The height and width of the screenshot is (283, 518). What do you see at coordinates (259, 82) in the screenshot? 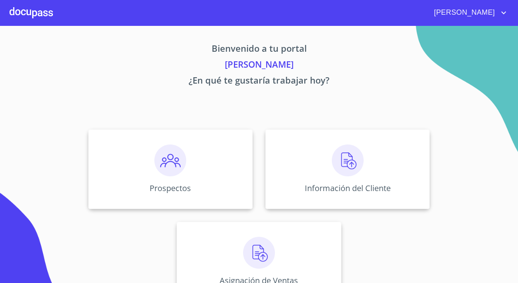
I see `p: ¿En qué te gustaría trabajar hoy?` at bounding box center [259, 82].